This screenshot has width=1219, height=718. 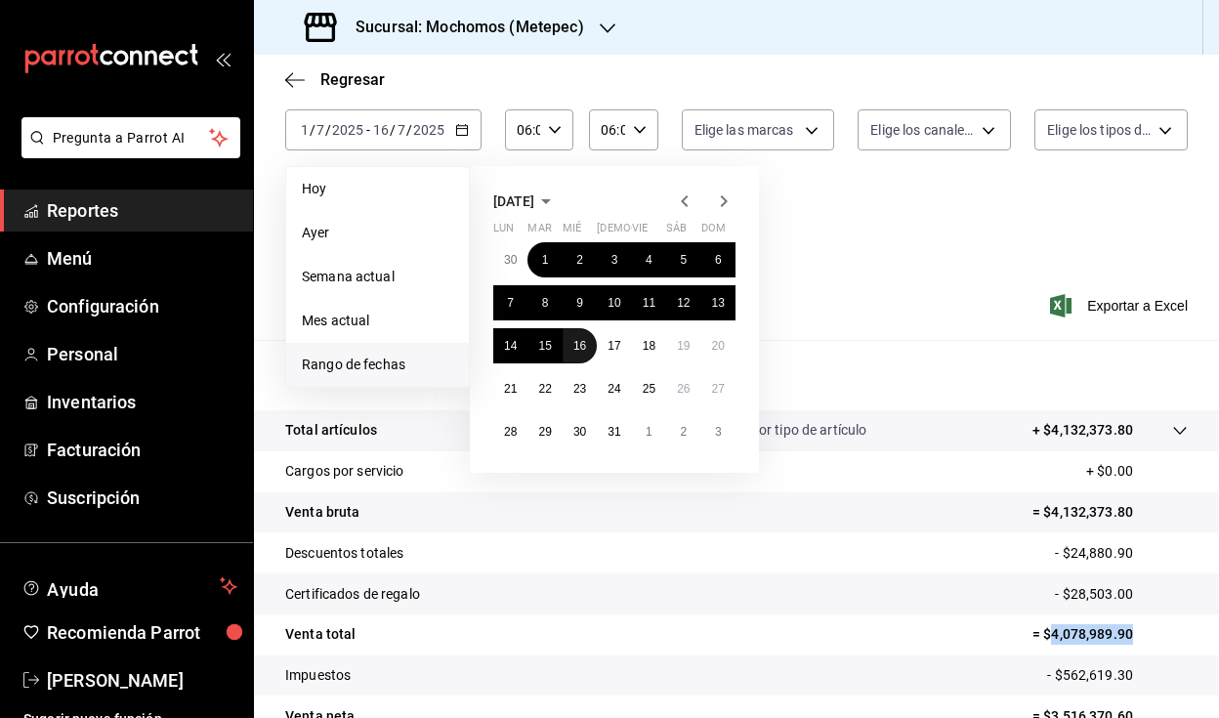 What do you see at coordinates (718, 346) in the screenshot?
I see `abbr: 20 de julio de 2025` at bounding box center [718, 346].